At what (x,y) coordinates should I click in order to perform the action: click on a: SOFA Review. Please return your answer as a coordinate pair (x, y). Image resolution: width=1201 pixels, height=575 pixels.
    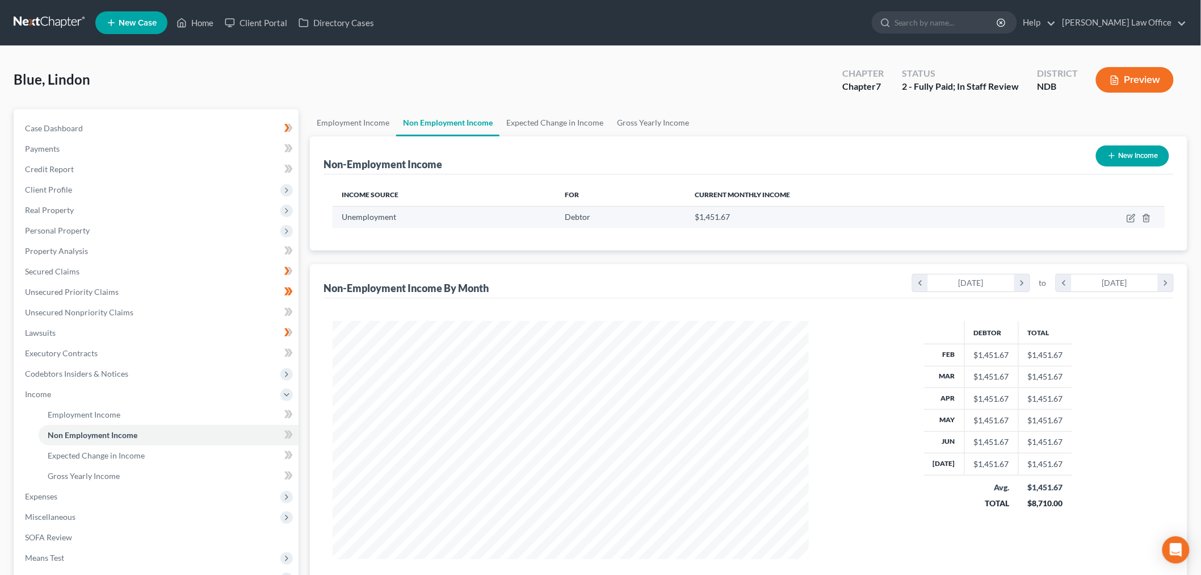
    Looking at the image, I should click on (157, 537).